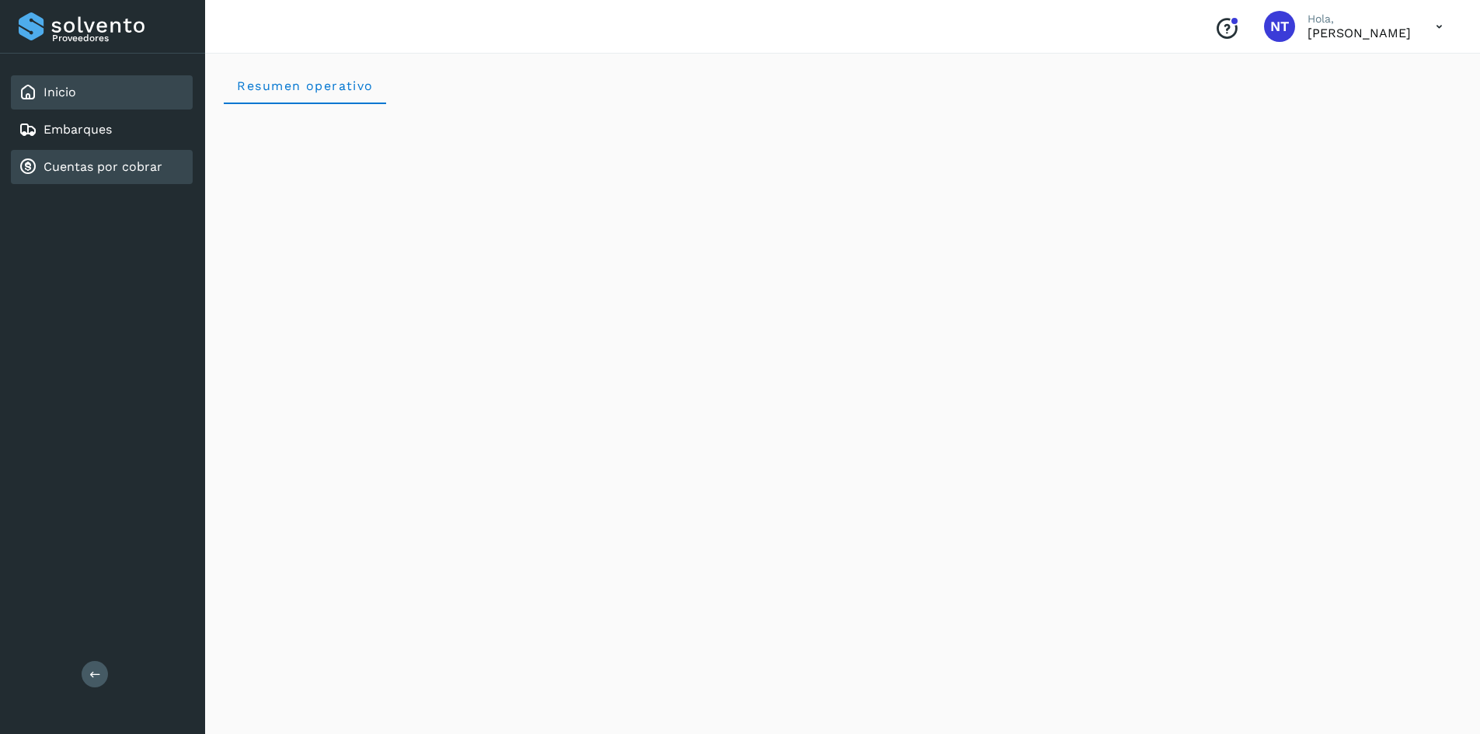 Image resolution: width=1480 pixels, height=734 pixels. What do you see at coordinates (1359, 33) in the screenshot?
I see `p: Norberto Tula Tepo` at bounding box center [1359, 33].